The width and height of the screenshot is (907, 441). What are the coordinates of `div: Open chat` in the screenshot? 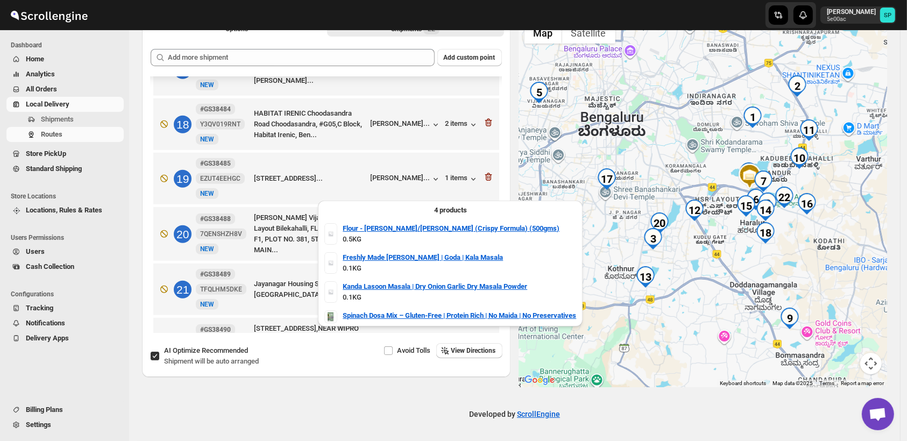 It's located at (878, 414).